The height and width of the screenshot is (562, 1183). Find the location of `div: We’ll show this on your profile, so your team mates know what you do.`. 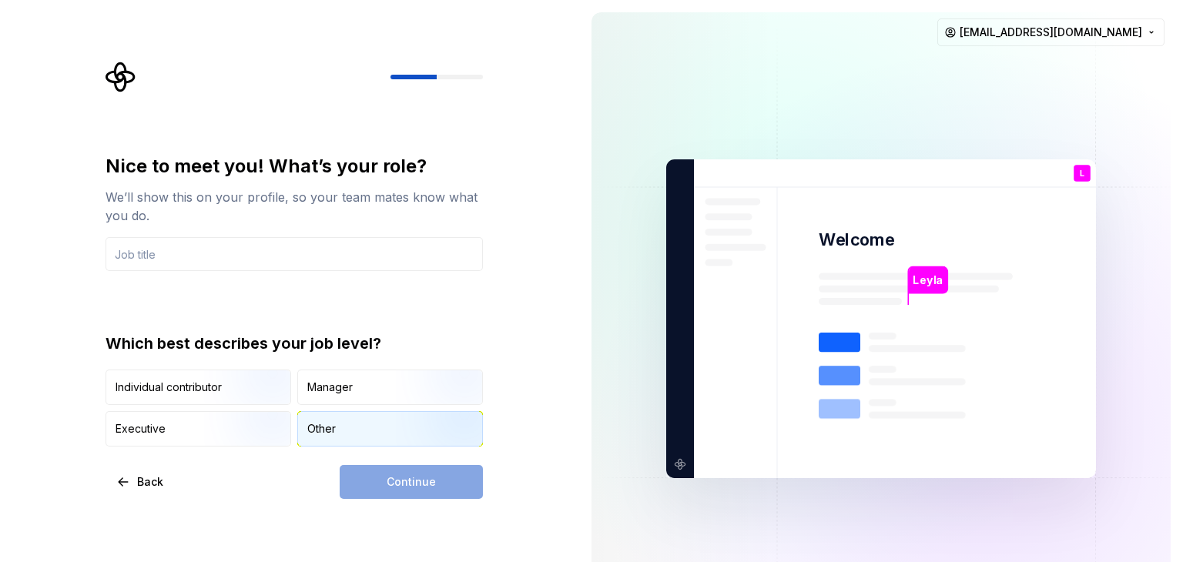

div: We’ll show this on your profile, so your team mates know what you do. is located at coordinates (294, 206).